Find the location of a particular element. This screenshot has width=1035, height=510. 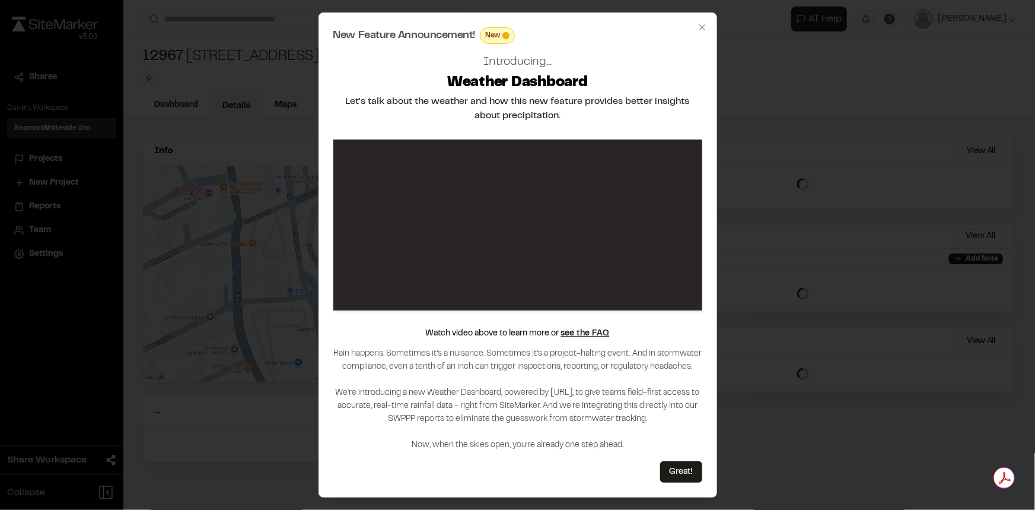

a: see the FAQ is located at coordinates (586, 333).